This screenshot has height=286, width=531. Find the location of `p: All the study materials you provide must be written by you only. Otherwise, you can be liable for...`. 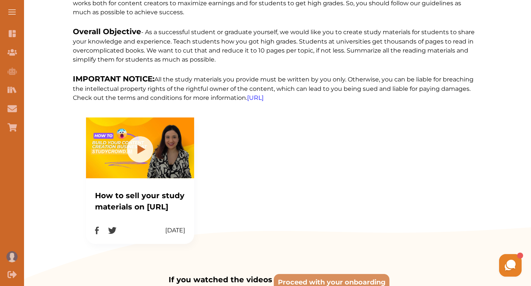

p: All the study materials you provide must be written by you only. Otherwise, you can be liable for... is located at coordinates (275, 88).